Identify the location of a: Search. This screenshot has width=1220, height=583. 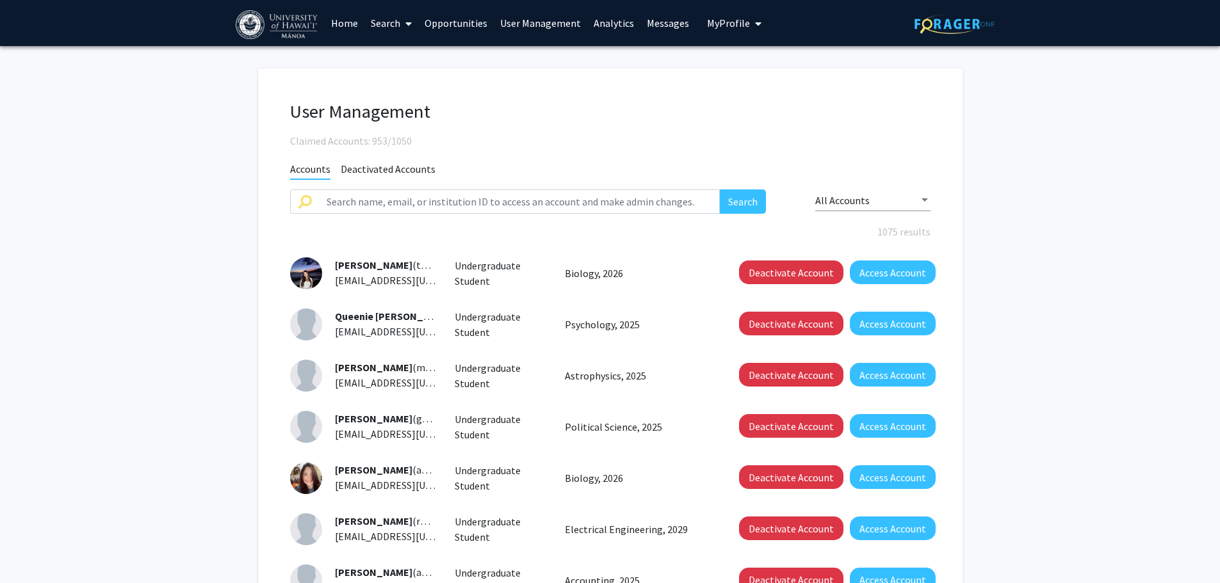
(391, 23).